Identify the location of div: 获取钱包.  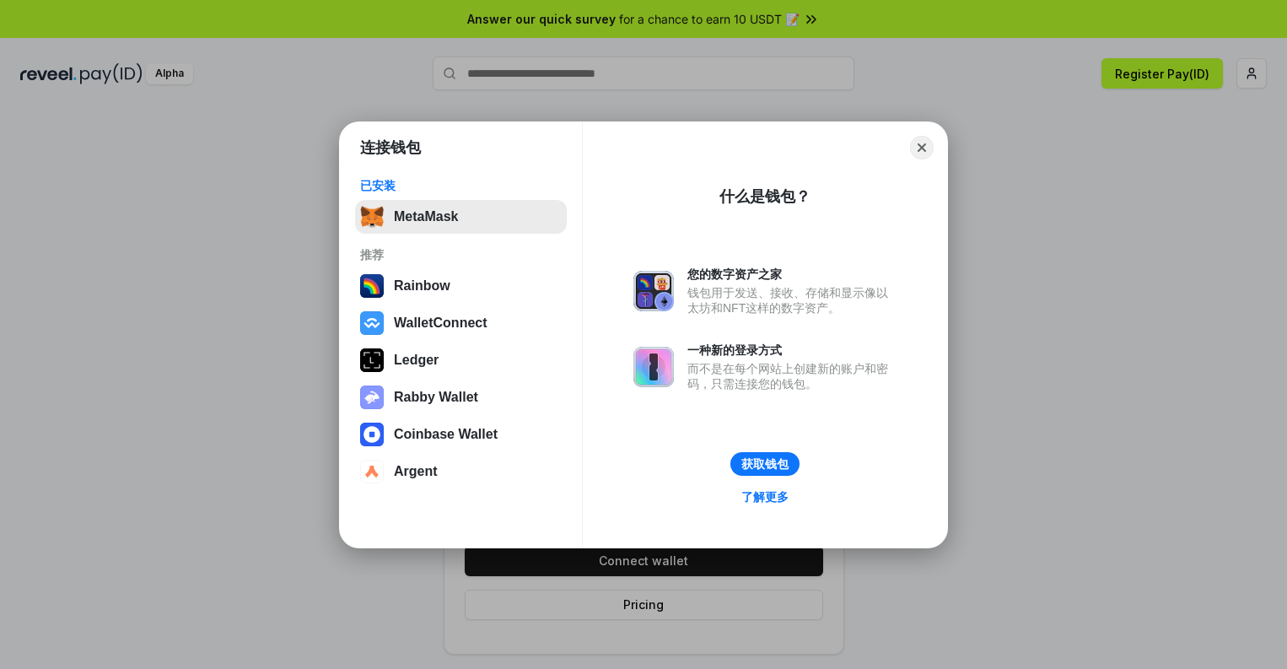
(765, 464).